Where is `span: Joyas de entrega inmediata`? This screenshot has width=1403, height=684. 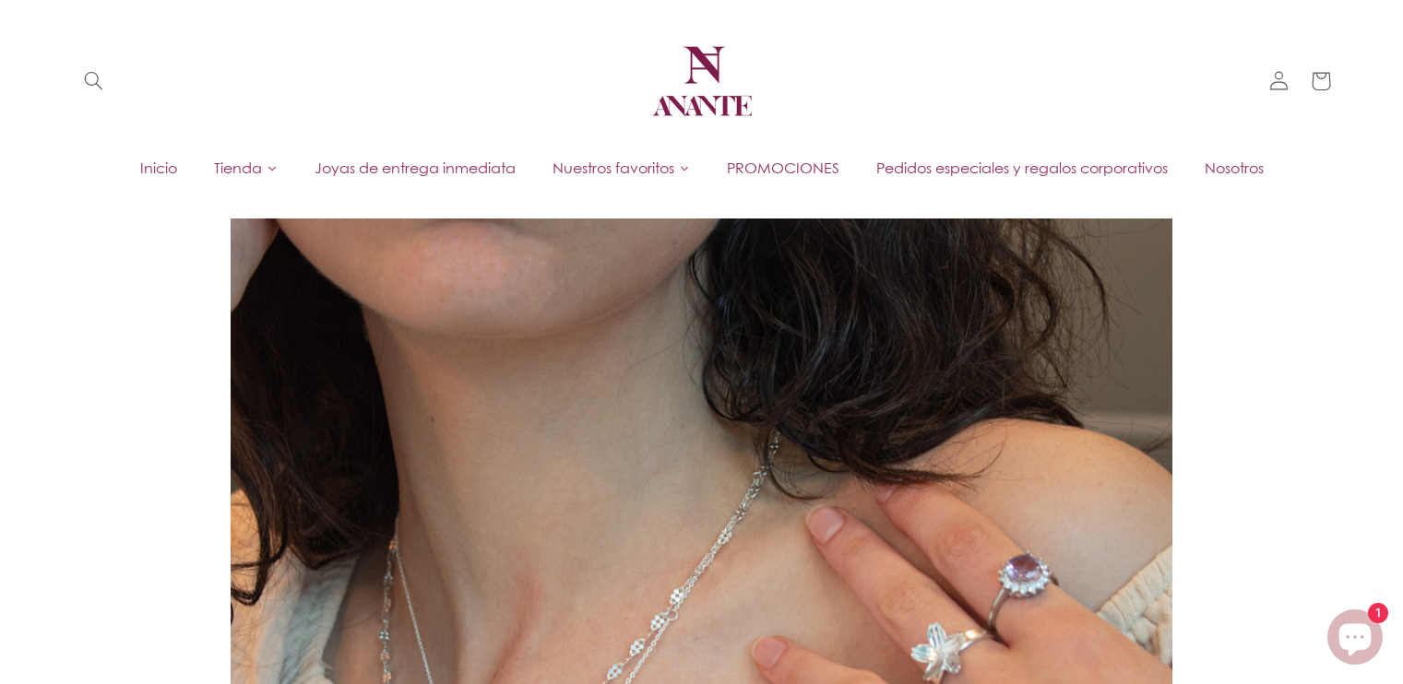
span: Joyas de entrega inmediata is located at coordinates (415, 168).